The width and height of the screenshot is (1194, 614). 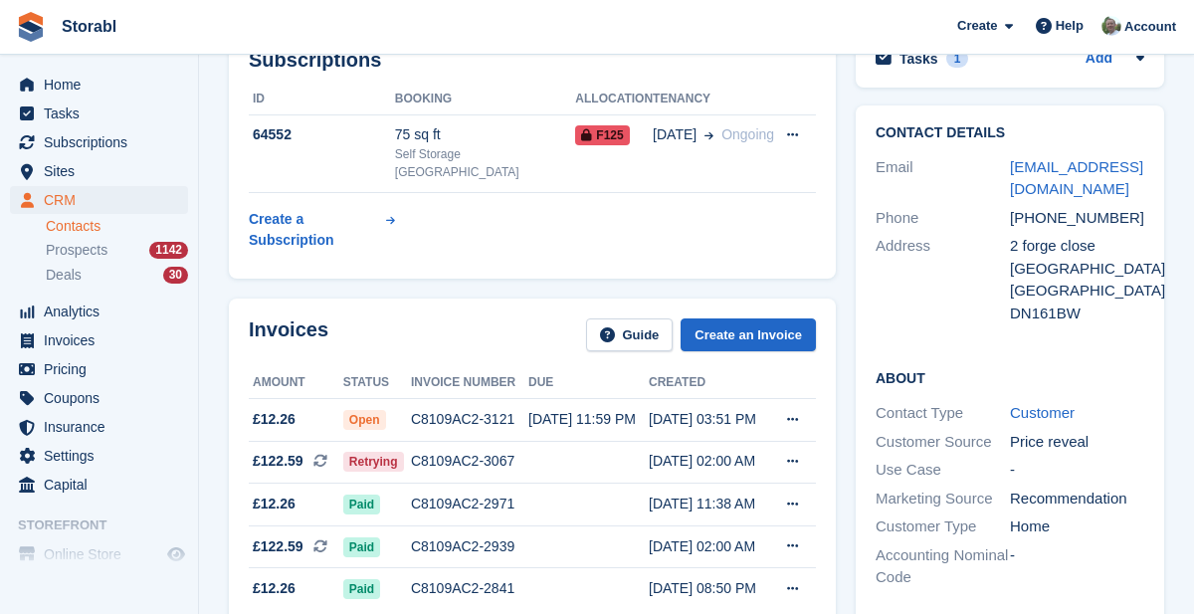 What do you see at coordinates (943, 178) in the screenshot?
I see `div: Email` at bounding box center [943, 178].